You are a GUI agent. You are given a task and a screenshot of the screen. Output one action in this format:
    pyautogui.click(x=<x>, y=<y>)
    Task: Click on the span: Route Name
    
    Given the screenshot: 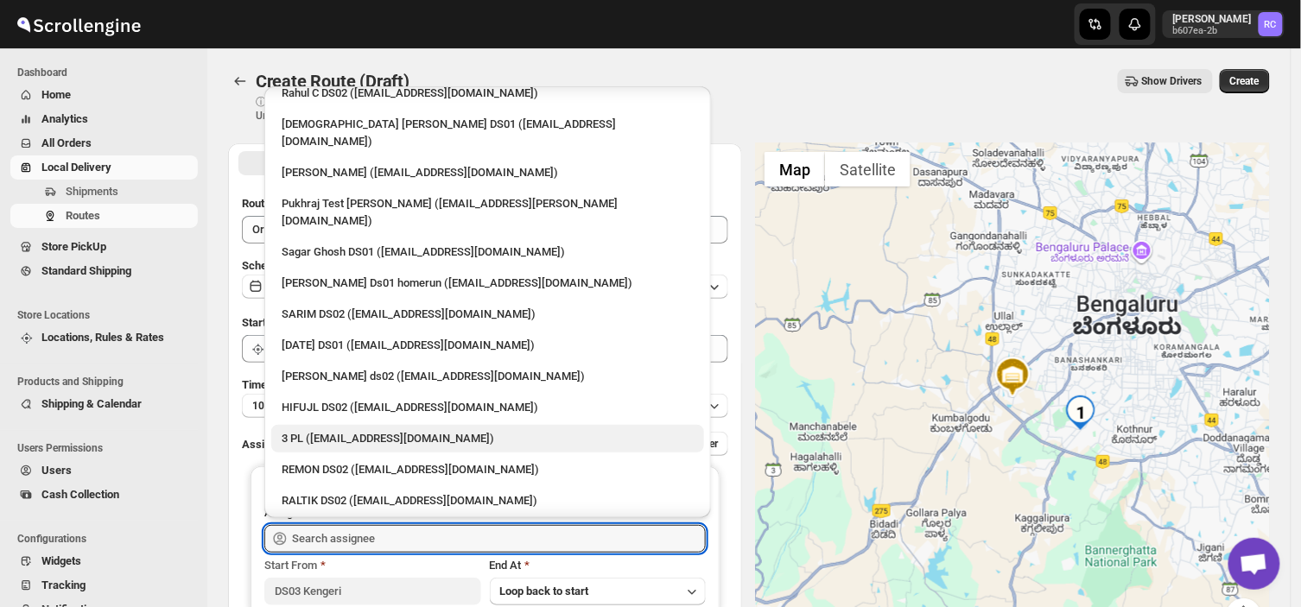 What is the action you would take?
    pyautogui.click(x=272, y=203)
    